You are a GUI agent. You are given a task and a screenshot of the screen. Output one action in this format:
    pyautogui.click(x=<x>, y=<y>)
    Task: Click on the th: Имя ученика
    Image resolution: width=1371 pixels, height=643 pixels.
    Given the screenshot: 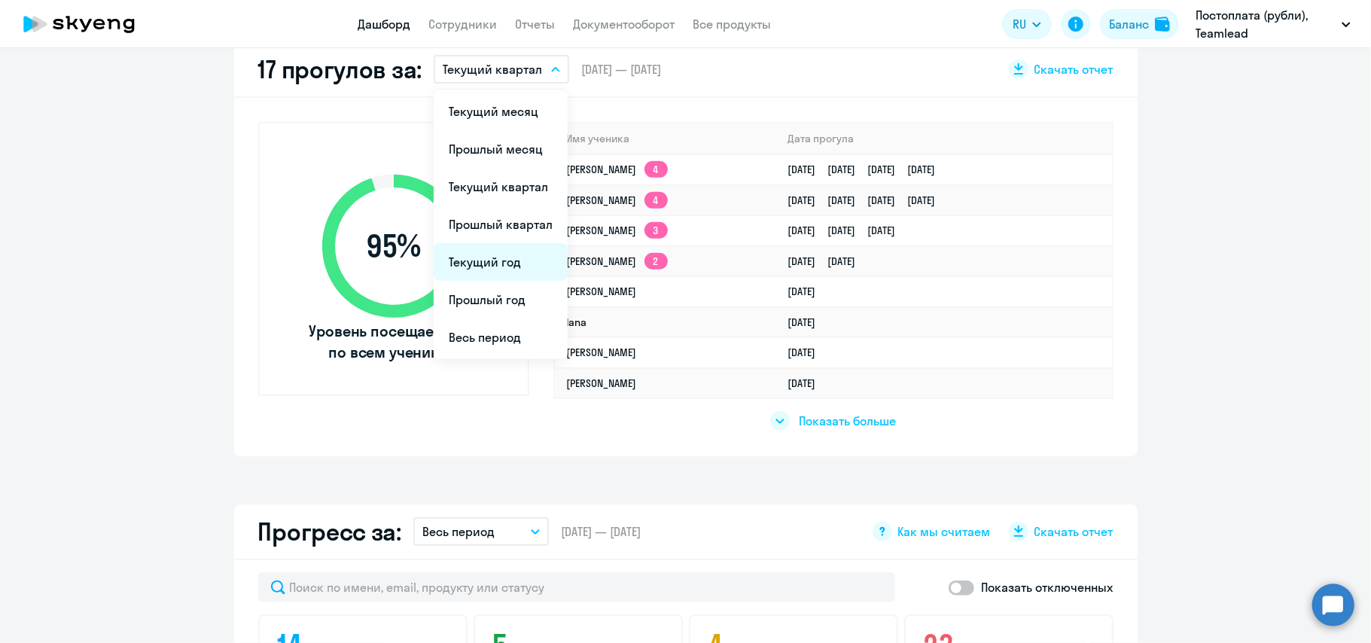 What is the action you would take?
    pyautogui.click(x=665, y=138)
    